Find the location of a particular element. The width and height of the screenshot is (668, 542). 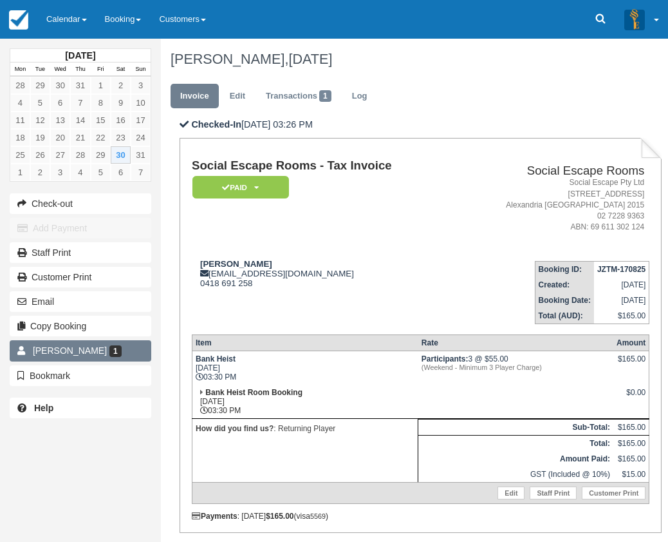

h1: Social Escape Rooms - Tax Invoice is located at coordinates (323, 165).